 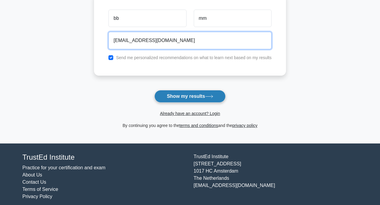 I want to click on input: First name, so click(x=147, y=18).